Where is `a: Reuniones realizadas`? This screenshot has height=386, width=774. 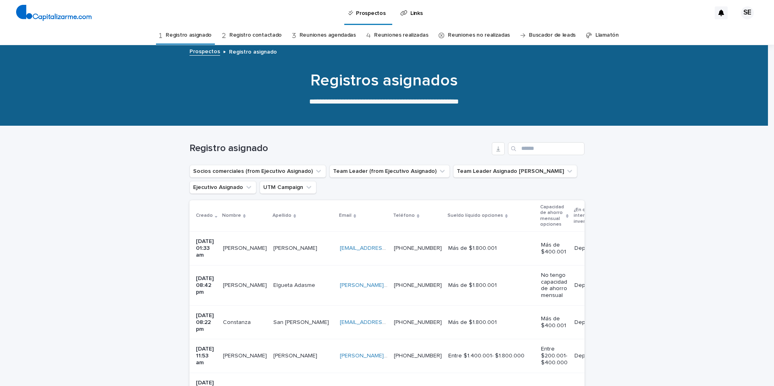
a: Reuniones realizadas is located at coordinates (401, 35).